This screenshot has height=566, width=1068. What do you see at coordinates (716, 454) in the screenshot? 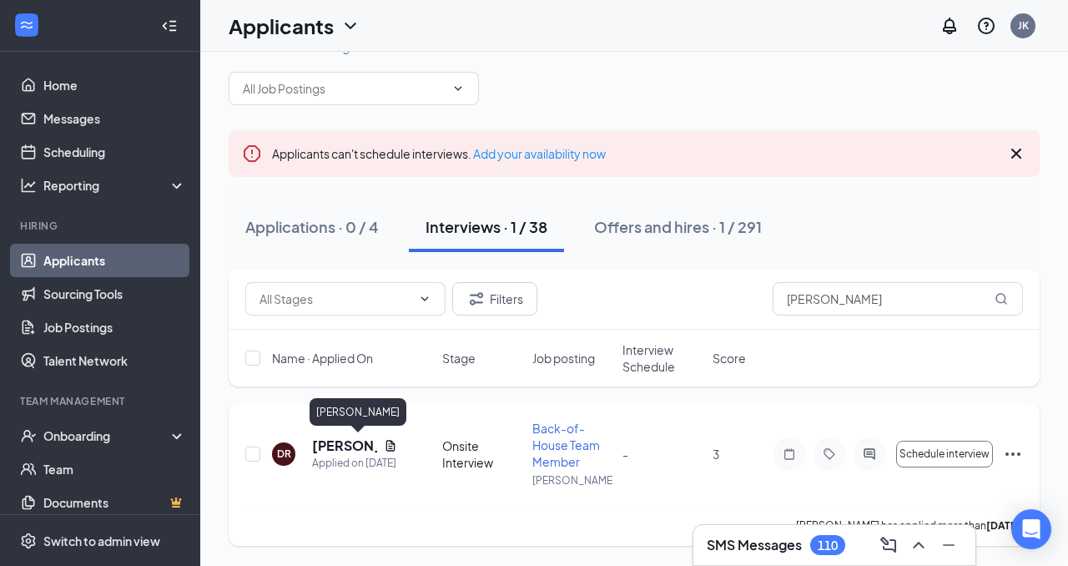
I see `span: 3` at bounding box center [716, 454].